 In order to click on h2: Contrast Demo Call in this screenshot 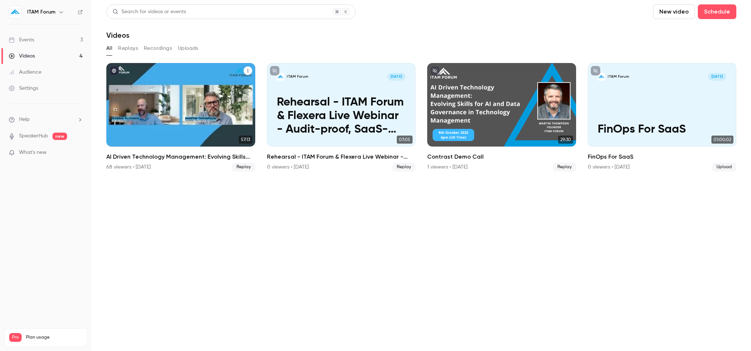, I will do `click(501, 157)`.